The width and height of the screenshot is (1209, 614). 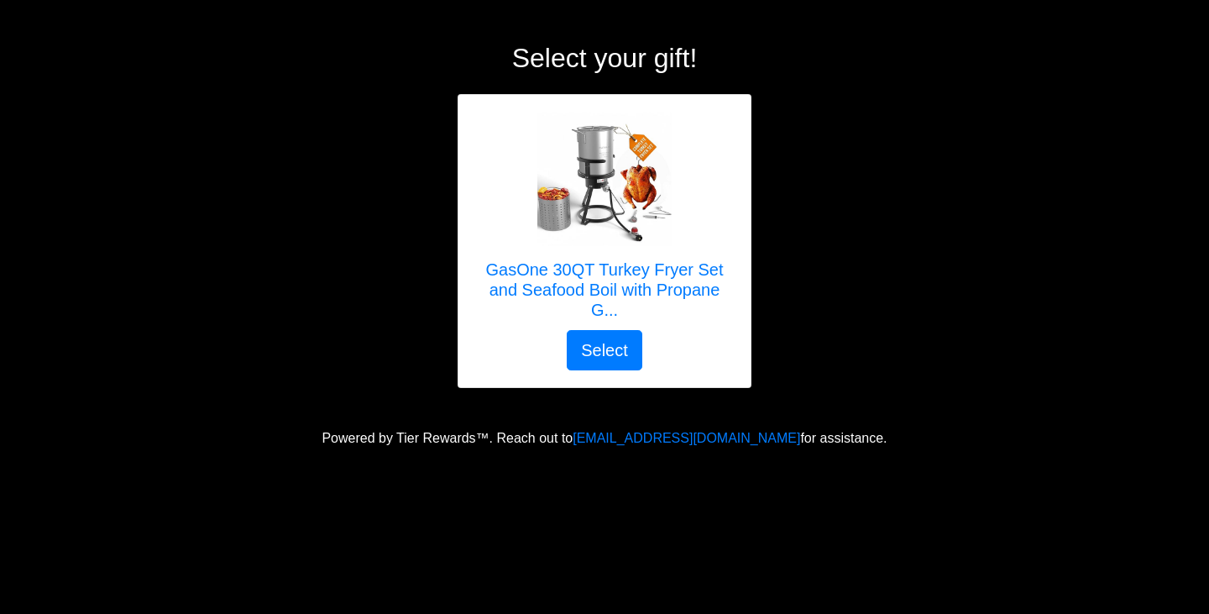 What do you see at coordinates (604, 221) in the screenshot?
I see `a: GasOne 30QT Turkey Fryer Set and Seafood Boil with Propane Gas Burner, Perforated Basket – Perfec...` at bounding box center [604, 221].